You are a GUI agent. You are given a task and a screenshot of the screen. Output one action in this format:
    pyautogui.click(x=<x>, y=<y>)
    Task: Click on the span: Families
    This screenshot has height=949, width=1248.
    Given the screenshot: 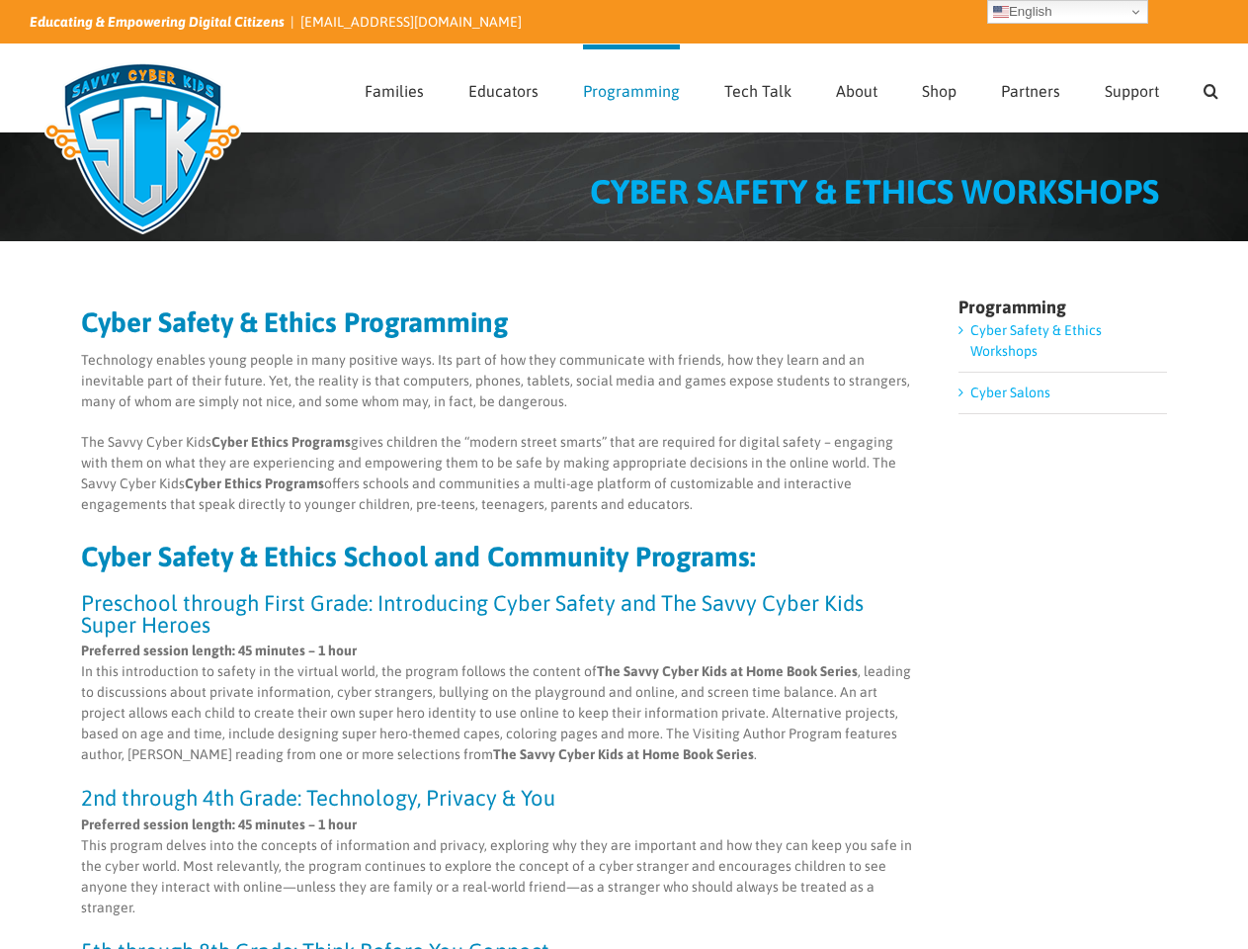 What is the action you would take?
    pyautogui.click(x=394, y=91)
    